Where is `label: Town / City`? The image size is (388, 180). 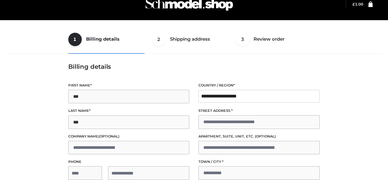 label: Town / City is located at coordinates (259, 162).